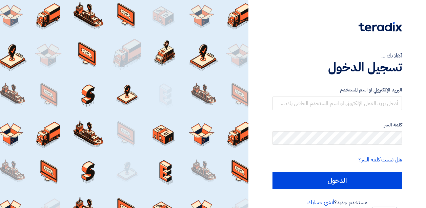 Image resolution: width=426 pixels, height=208 pixels. Describe the element at coordinates (321, 202) in the screenshot. I see `a: أنشئ حسابك` at that location.